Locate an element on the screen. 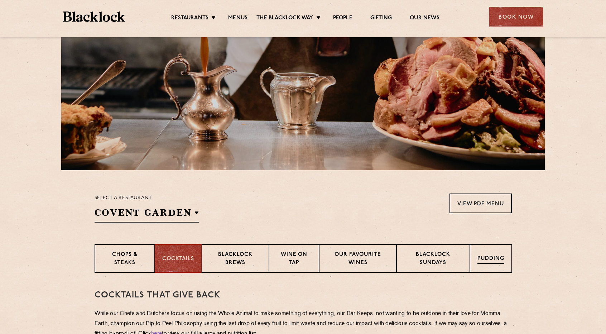 The width and height of the screenshot is (606, 334). p: Our favourite wines is located at coordinates (358, 259).